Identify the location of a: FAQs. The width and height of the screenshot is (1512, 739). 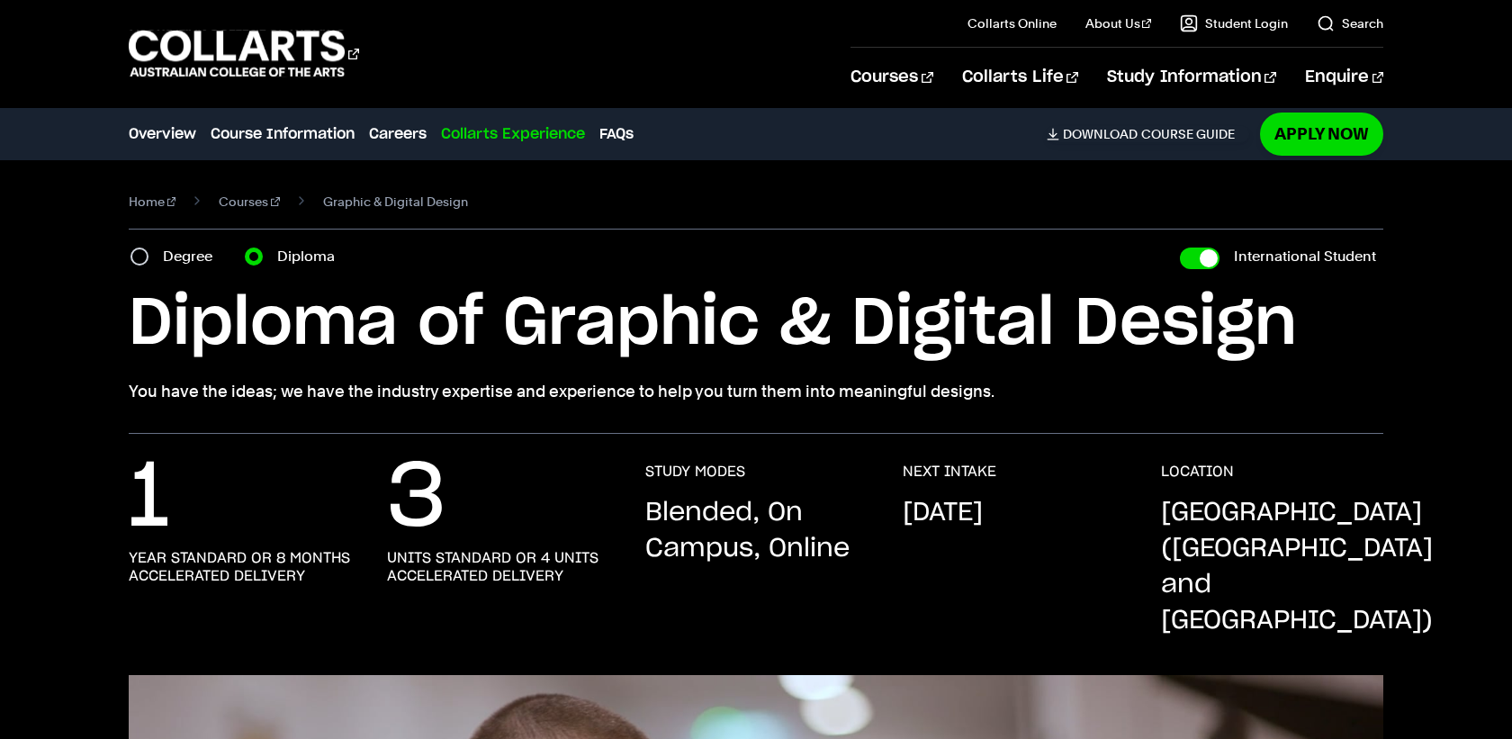
(617, 134).